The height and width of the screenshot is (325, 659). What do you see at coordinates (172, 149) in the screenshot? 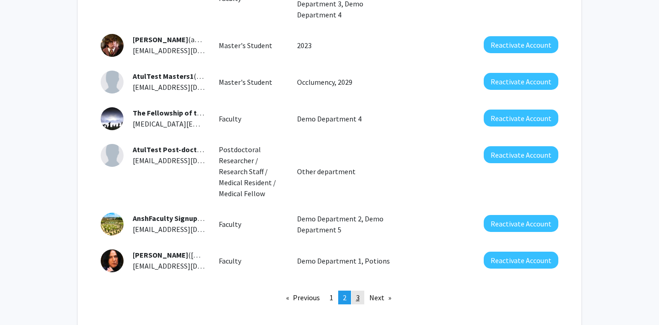
I see `span: AtulTest Post-doctoral` at bounding box center [172, 149].